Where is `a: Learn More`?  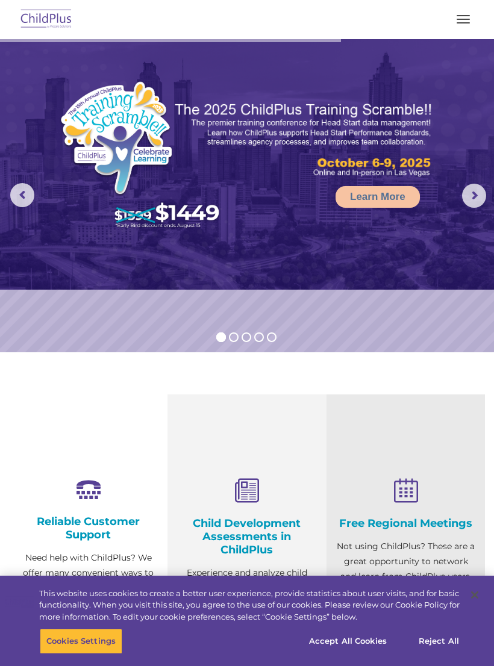 a: Learn More is located at coordinates (378, 197).